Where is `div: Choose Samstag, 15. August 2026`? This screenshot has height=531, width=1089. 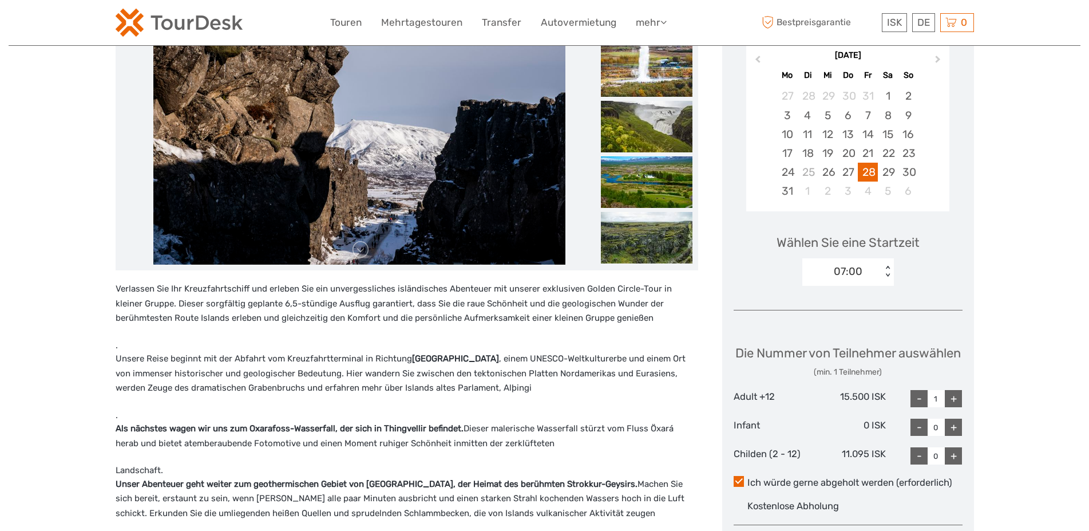
div: Choose Samstag, 15. August 2026 is located at coordinates (888, 134).